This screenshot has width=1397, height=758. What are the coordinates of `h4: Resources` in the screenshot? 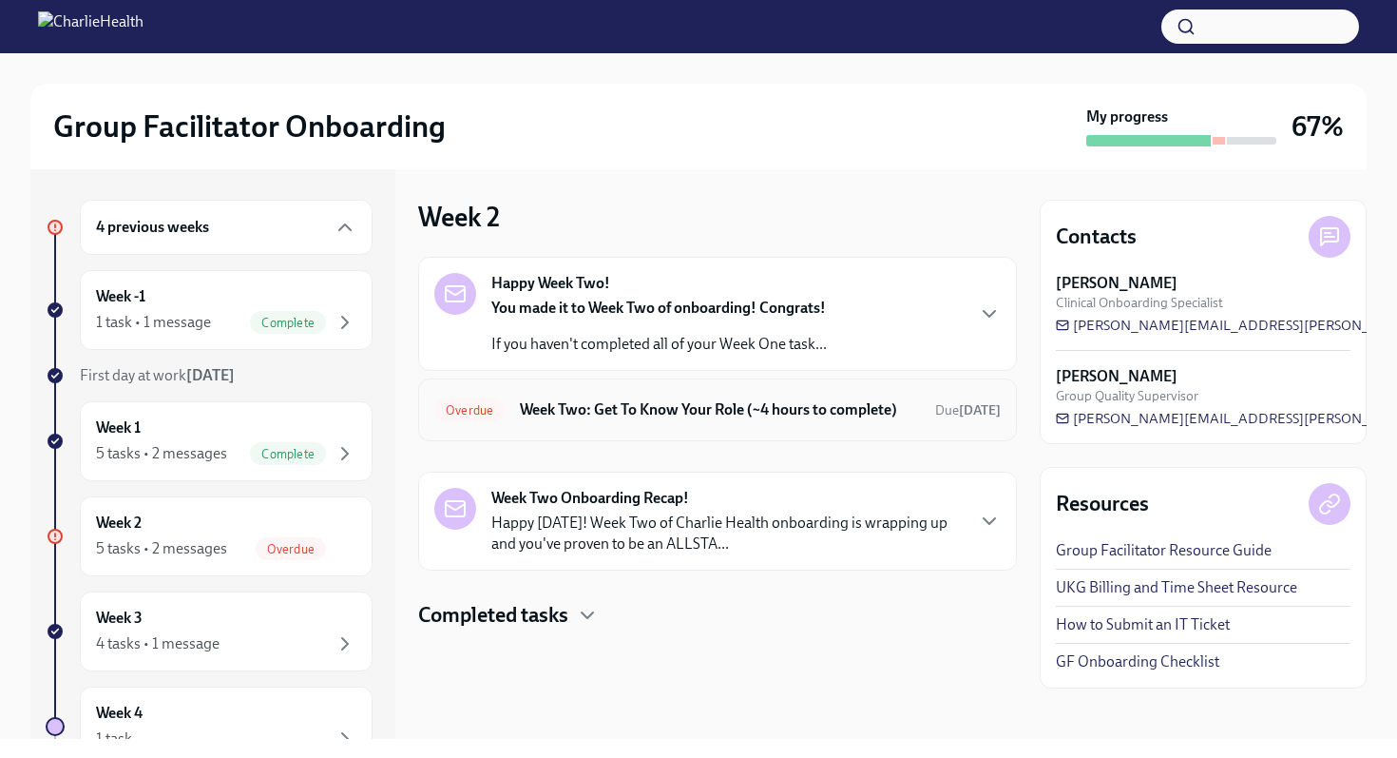 It's located at (1103, 504).